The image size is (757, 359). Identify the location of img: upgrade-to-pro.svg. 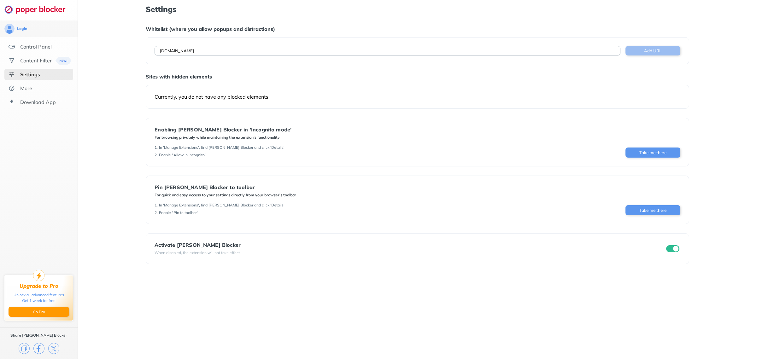
(39, 276).